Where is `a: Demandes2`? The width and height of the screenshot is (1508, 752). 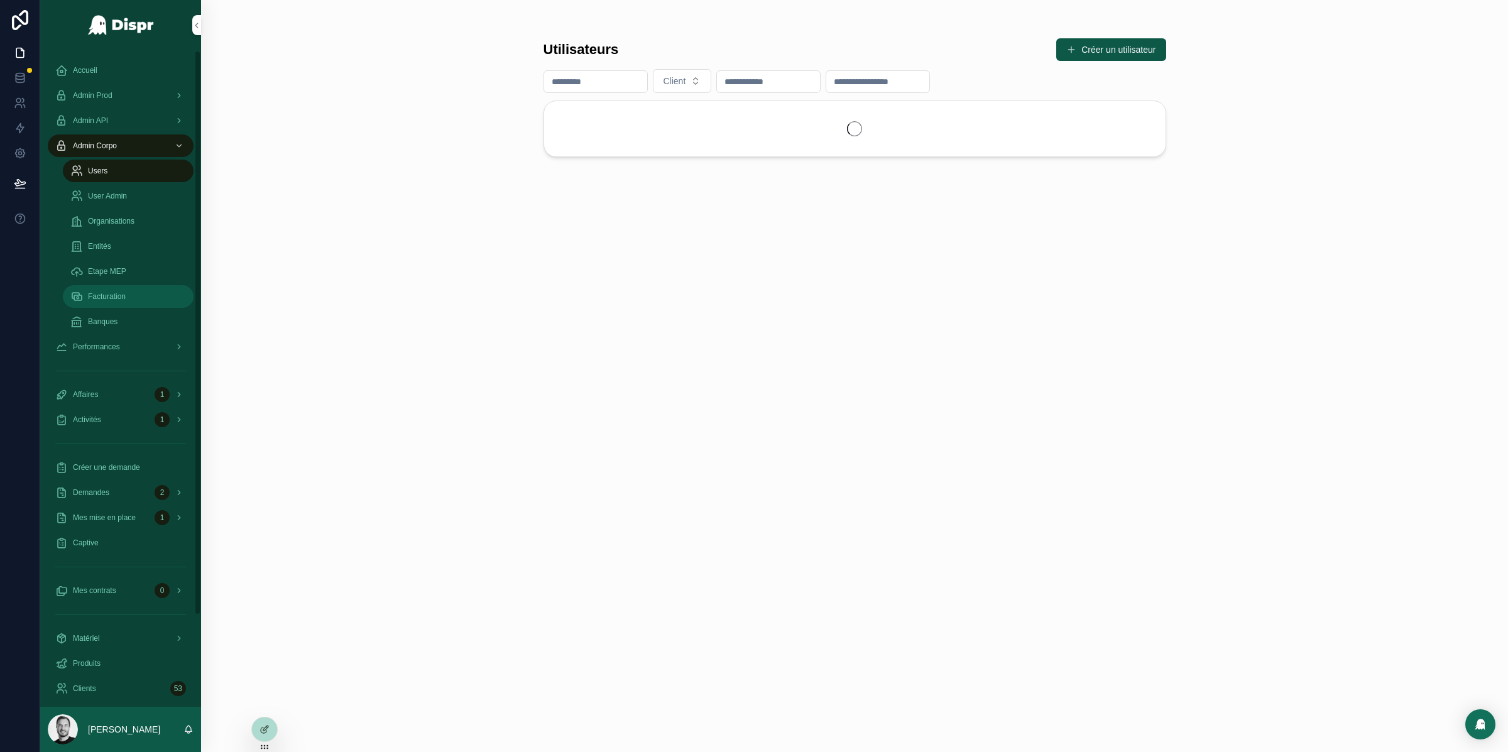
a: Demandes2 is located at coordinates (121, 493).